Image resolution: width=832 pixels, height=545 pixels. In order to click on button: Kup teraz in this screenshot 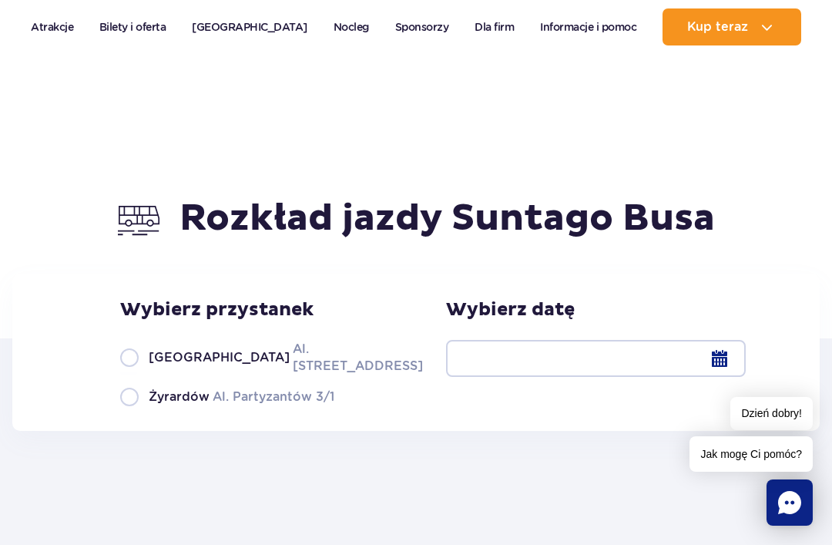, I will do `click(732, 27)`.